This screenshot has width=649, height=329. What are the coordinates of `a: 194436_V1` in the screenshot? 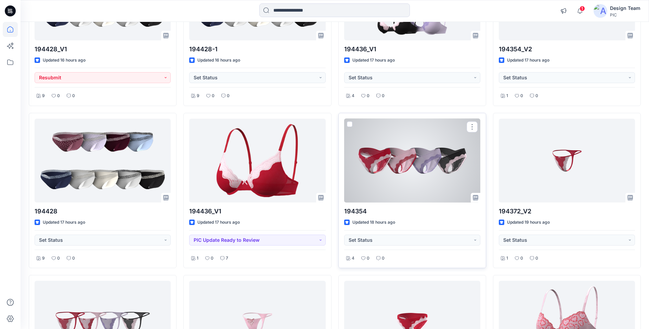 It's located at (257, 160).